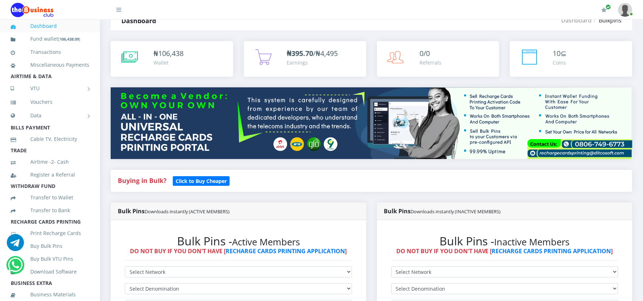 Image resolution: width=643 pixels, height=301 pixels. Describe the element at coordinates (50, 162) in the screenshot. I see `a: Airtime -2- Cash` at that location.